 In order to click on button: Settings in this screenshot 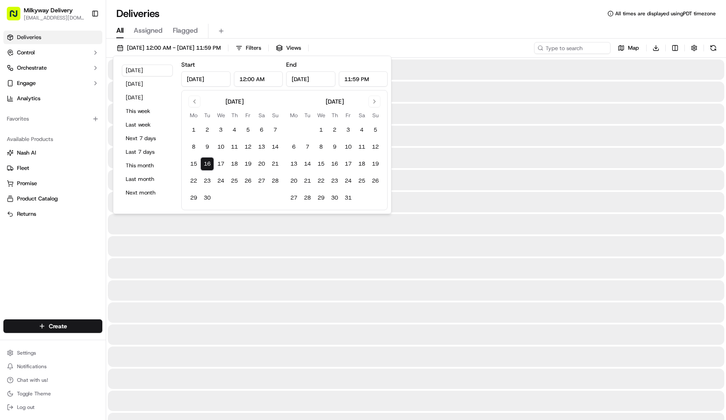, I will do `click(53, 353)`.